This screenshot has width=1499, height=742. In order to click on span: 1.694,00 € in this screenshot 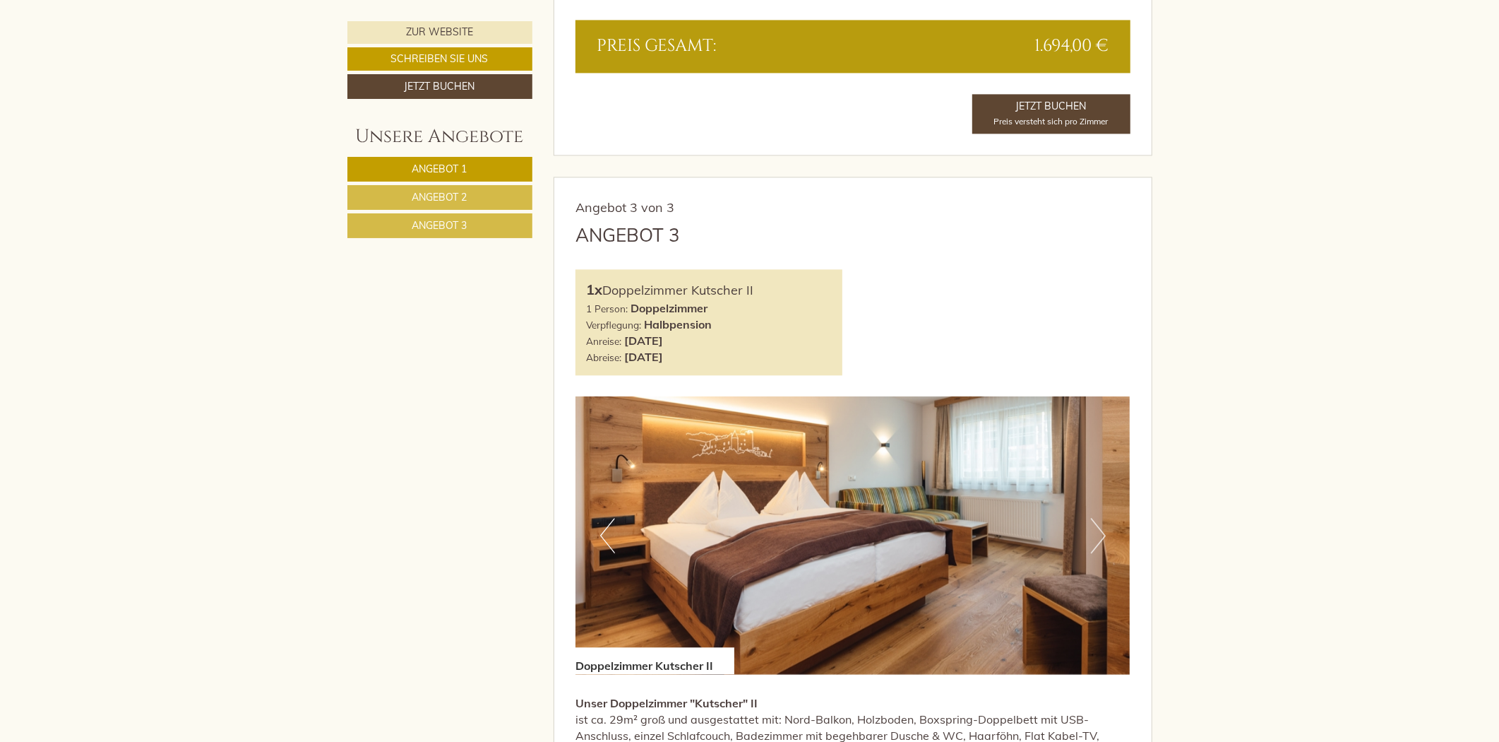, I will do `click(1072, 46)`.